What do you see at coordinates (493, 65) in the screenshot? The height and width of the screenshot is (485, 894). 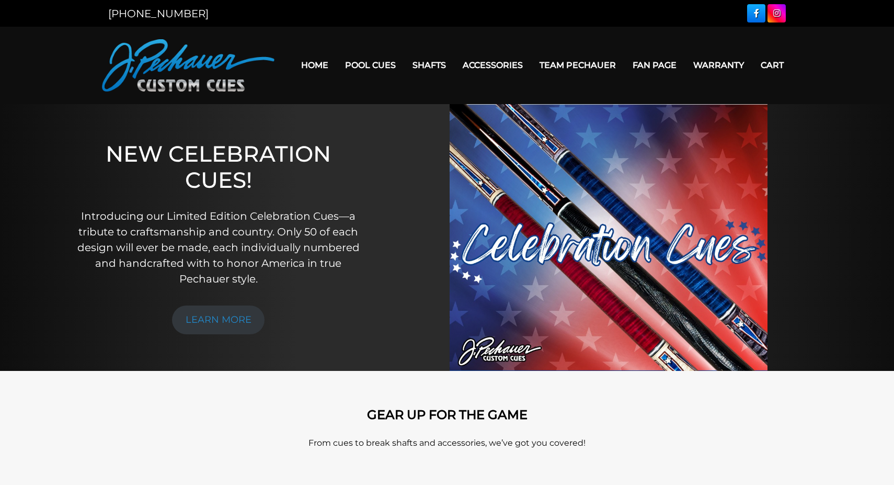 I see `a: Accessories` at bounding box center [493, 65].